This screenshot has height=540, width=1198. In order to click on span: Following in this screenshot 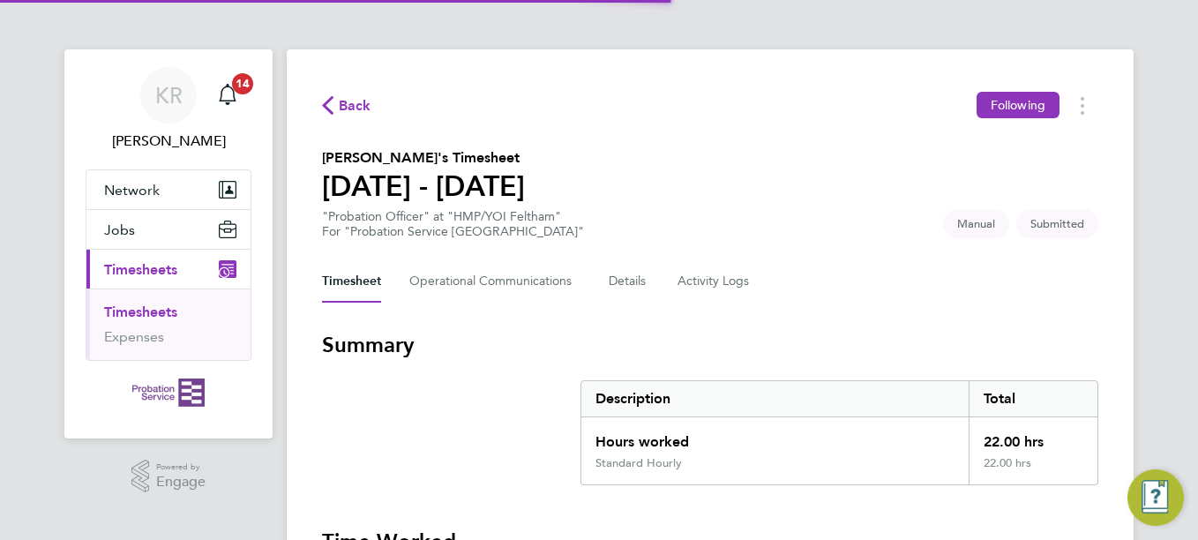, I will do `click(1018, 105)`.